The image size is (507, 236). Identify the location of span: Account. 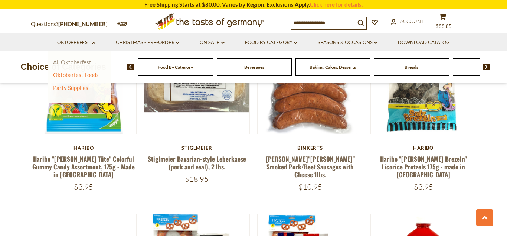
(412, 21).